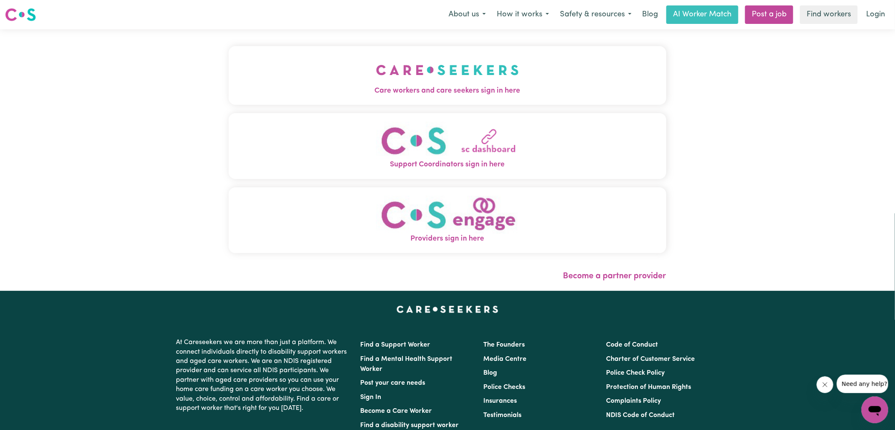  Describe the element at coordinates (632, 345) in the screenshot. I see `a: Code of Conduct` at that location.